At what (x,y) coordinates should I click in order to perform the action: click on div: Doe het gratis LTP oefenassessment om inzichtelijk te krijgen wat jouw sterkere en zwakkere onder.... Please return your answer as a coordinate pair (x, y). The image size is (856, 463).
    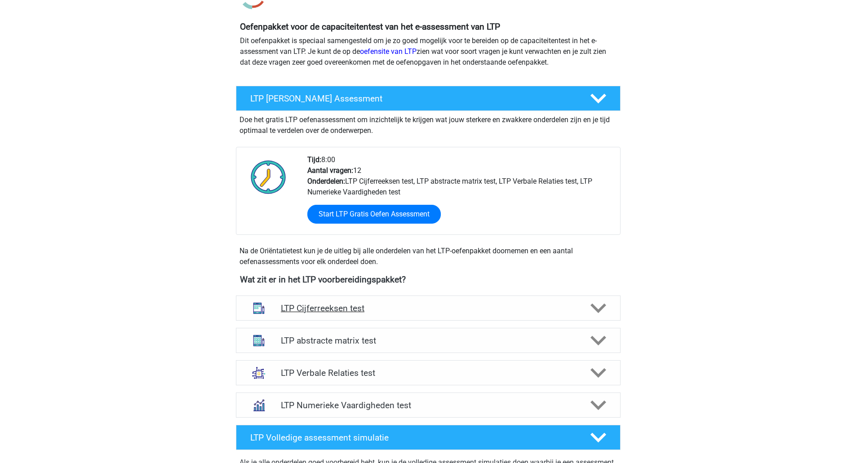
    Looking at the image, I should click on (428, 124).